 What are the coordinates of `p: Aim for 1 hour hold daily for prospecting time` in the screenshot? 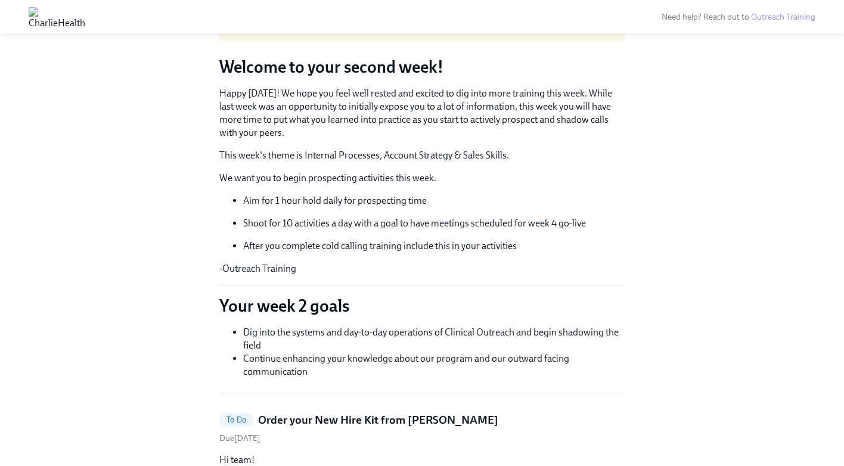 It's located at (434, 201).